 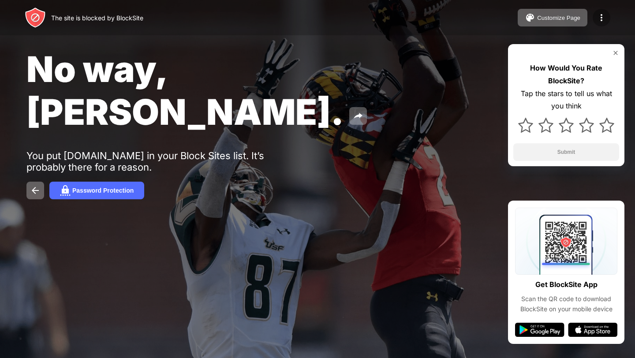 I want to click on img: password.svg, so click(x=65, y=191).